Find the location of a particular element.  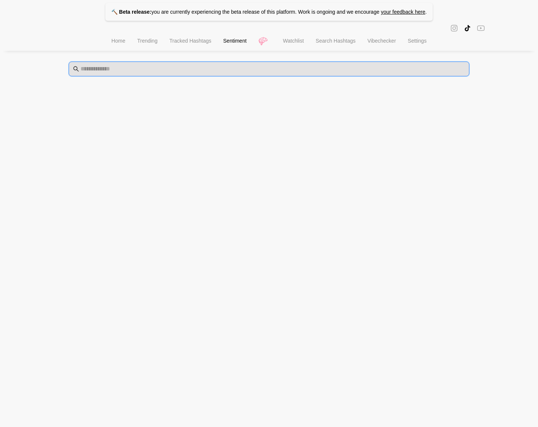

span: Vibechecker is located at coordinates (381, 41).